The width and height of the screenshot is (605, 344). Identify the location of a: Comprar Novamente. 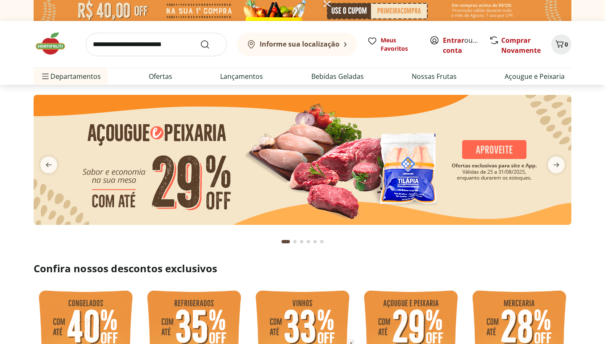
(521, 45).